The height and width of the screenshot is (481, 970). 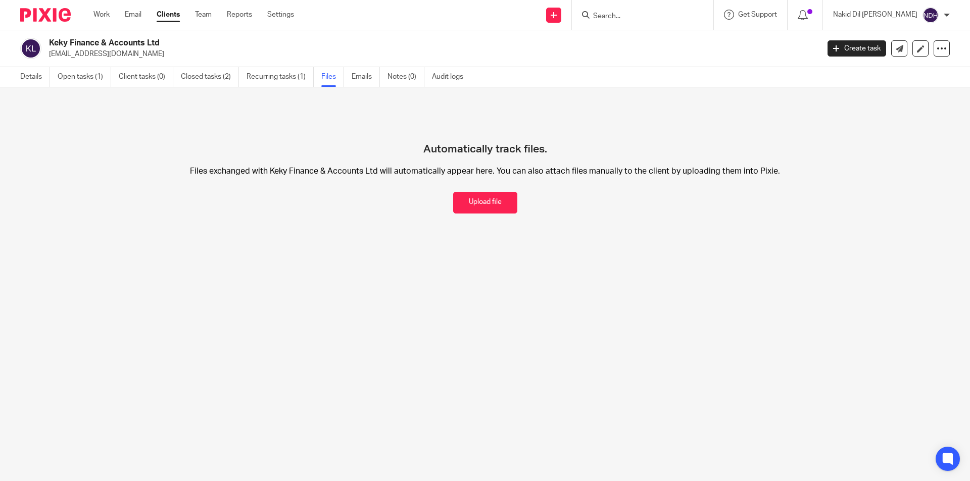 I want to click on a: Reports, so click(x=239, y=15).